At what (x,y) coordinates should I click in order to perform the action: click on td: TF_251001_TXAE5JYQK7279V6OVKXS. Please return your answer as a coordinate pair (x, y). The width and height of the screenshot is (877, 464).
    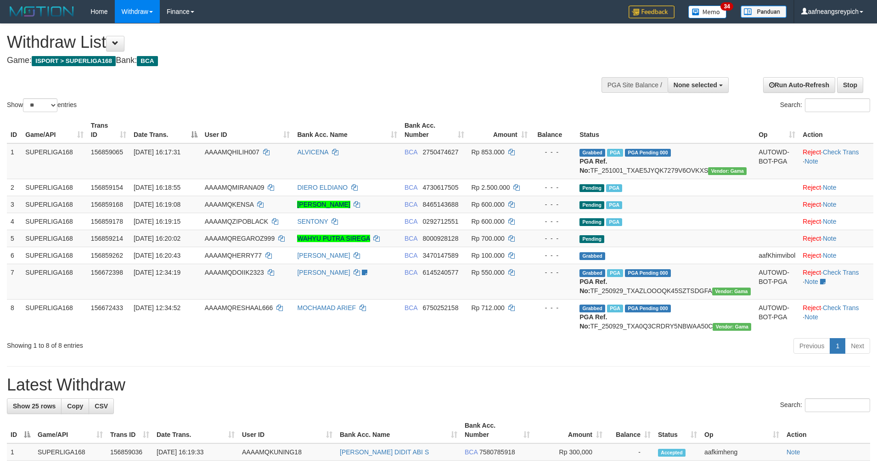
    Looking at the image, I should click on (666, 161).